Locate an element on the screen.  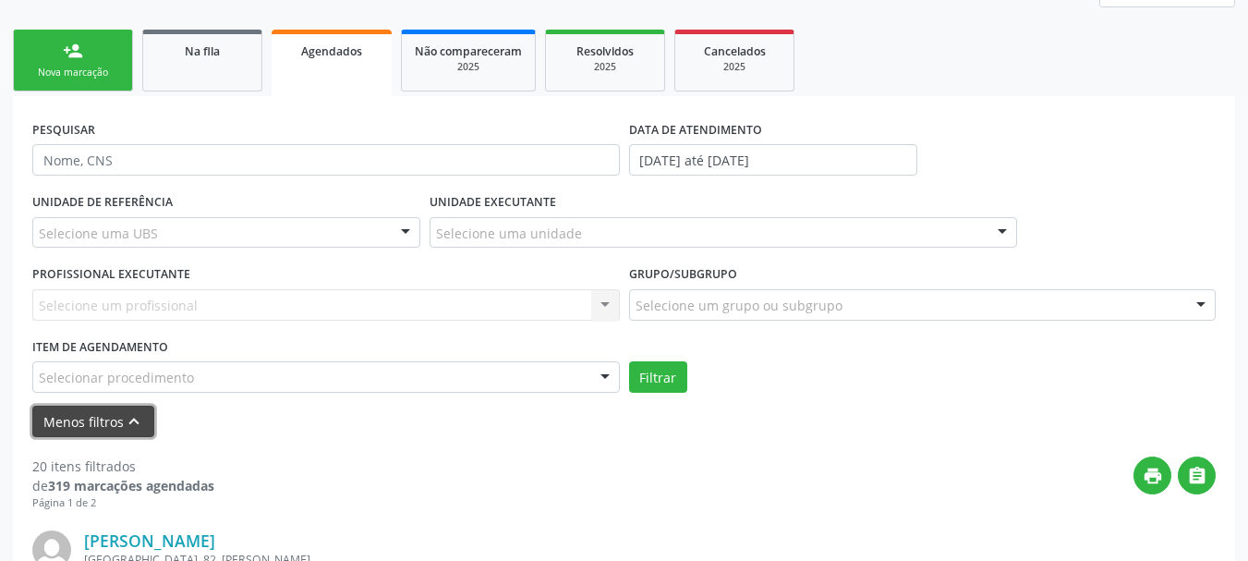
label: Item de agendamento is located at coordinates (100, 347).